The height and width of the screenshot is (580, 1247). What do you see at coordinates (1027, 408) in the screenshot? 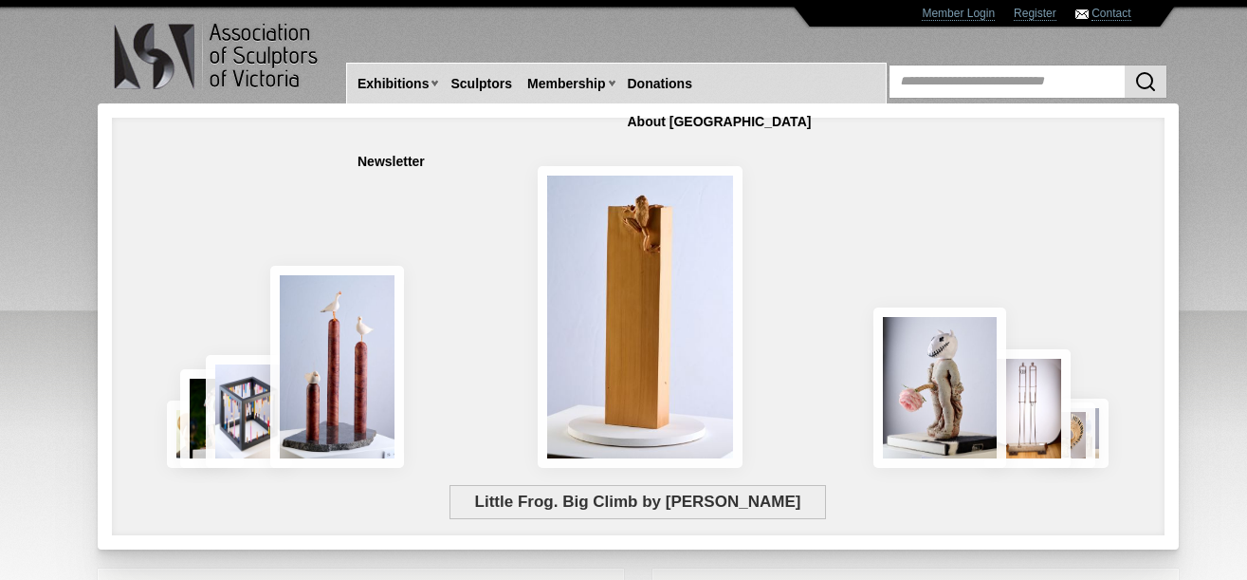
I see `img: Swingers` at bounding box center [1027, 408].